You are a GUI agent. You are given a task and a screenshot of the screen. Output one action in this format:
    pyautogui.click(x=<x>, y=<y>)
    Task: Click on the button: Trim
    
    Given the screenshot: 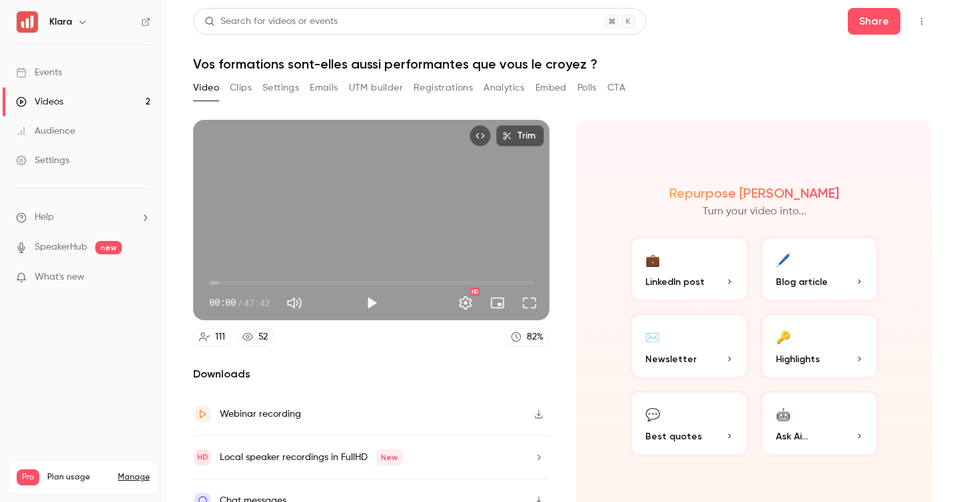 What is the action you would take?
    pyautogui.click(x=520, y=136)
    